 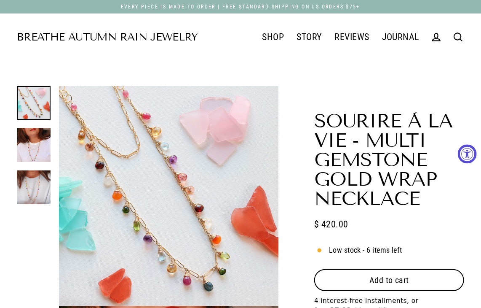 What do you see at coordinates (389, 280) in the screenshot?
I see `button: Add to cart` at bounding box center [389, 280].